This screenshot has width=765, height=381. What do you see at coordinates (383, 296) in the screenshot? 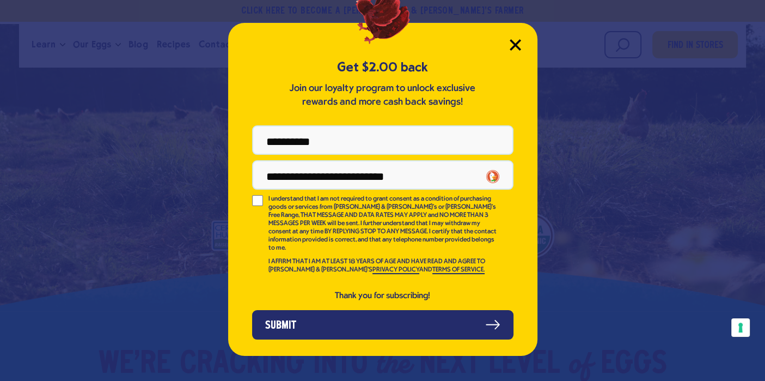
I see `div: Thank you for subscribing!` at bounding box center [383, 296].